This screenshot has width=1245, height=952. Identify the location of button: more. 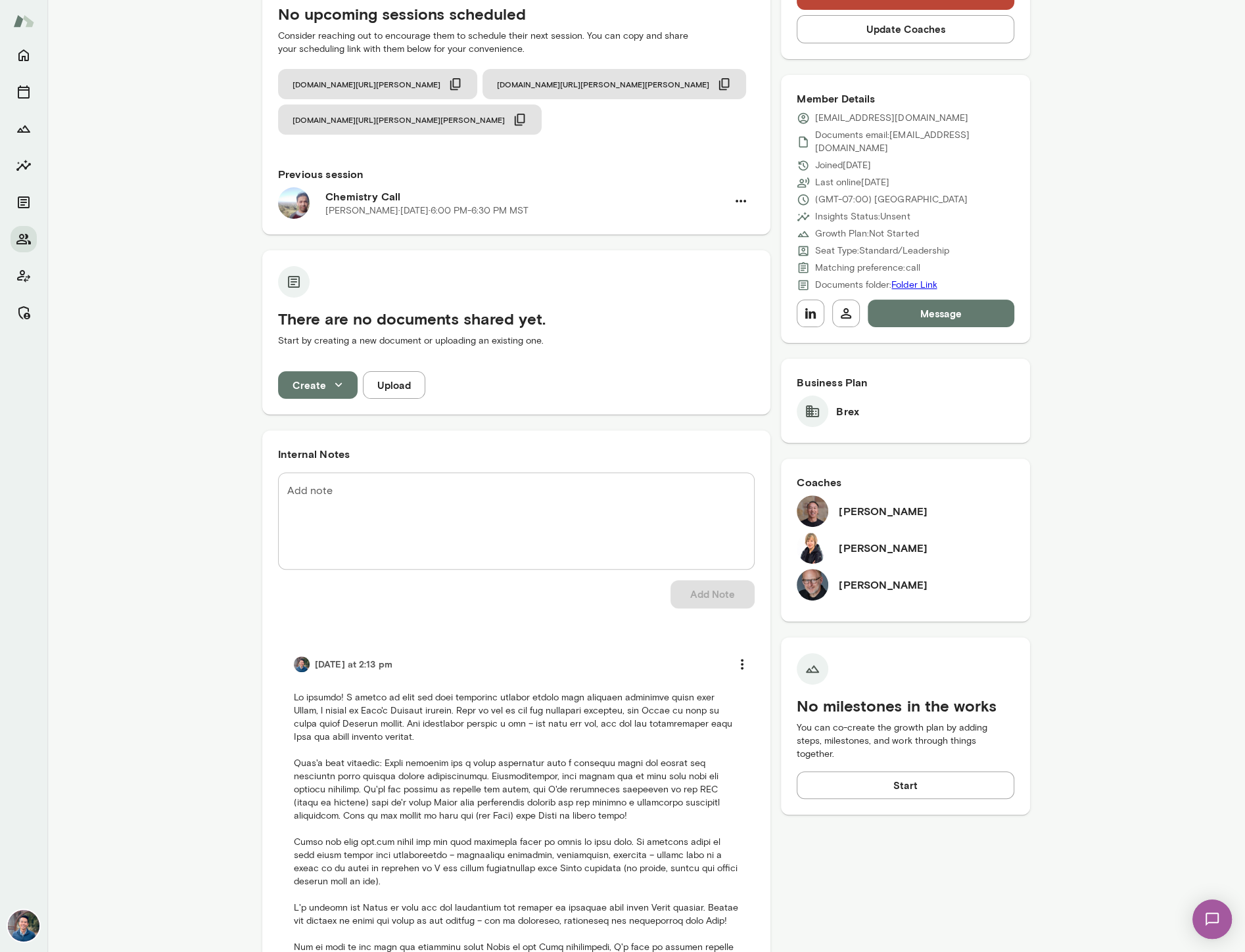
(742, 664).